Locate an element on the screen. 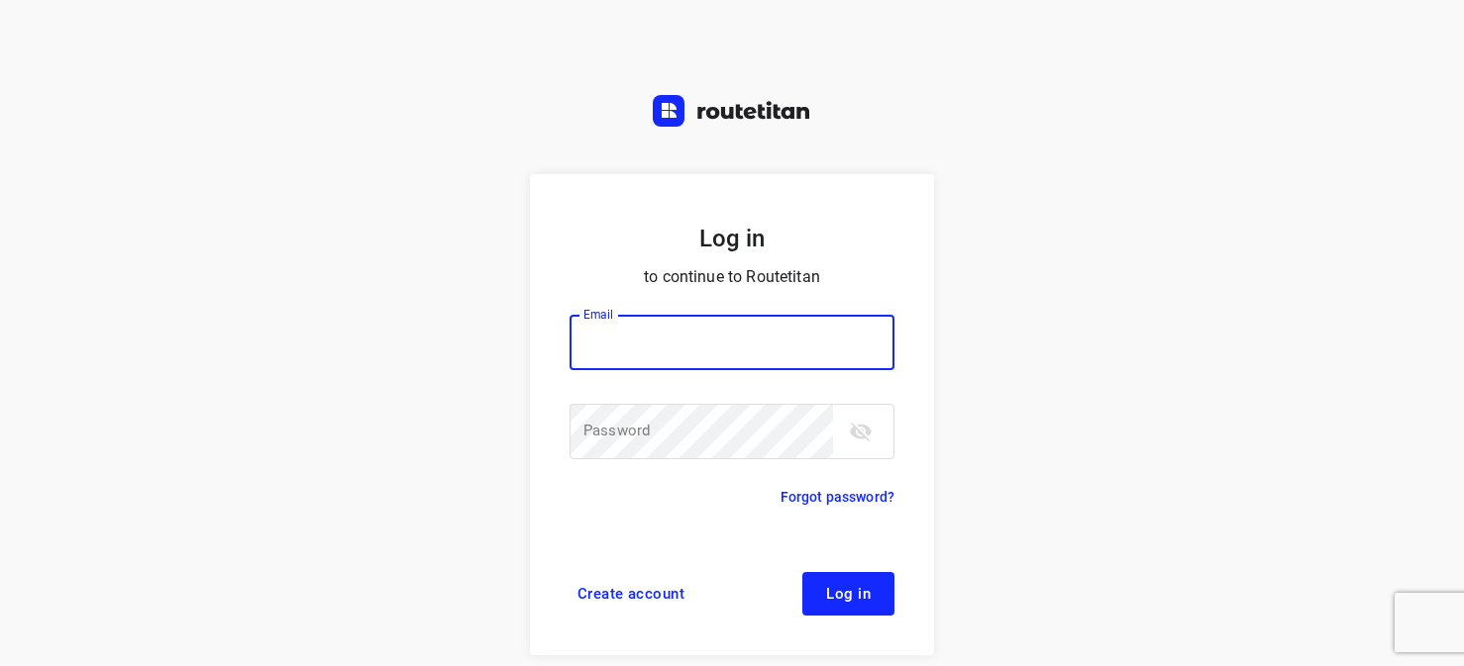 This screenshot has width=1464, height=666. a: Forgot password? is located at coordinates (837, 497).